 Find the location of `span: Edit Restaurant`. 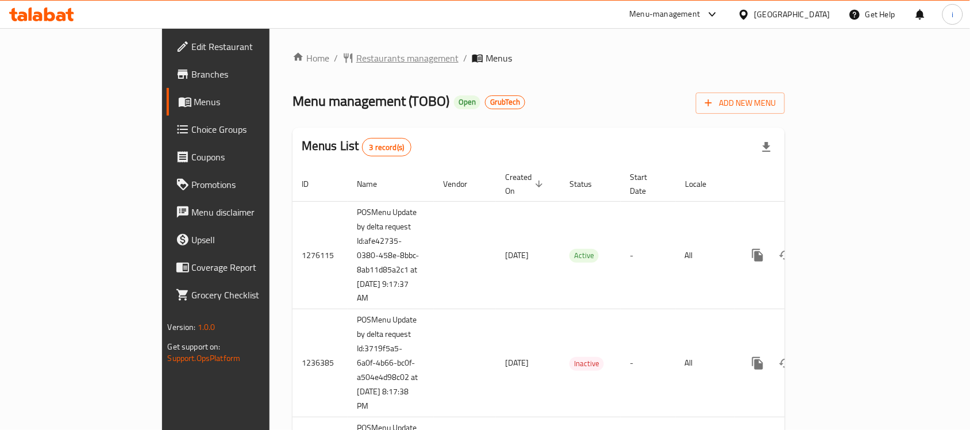

span: Edit Restaurant is located at coordinates (253, 47).